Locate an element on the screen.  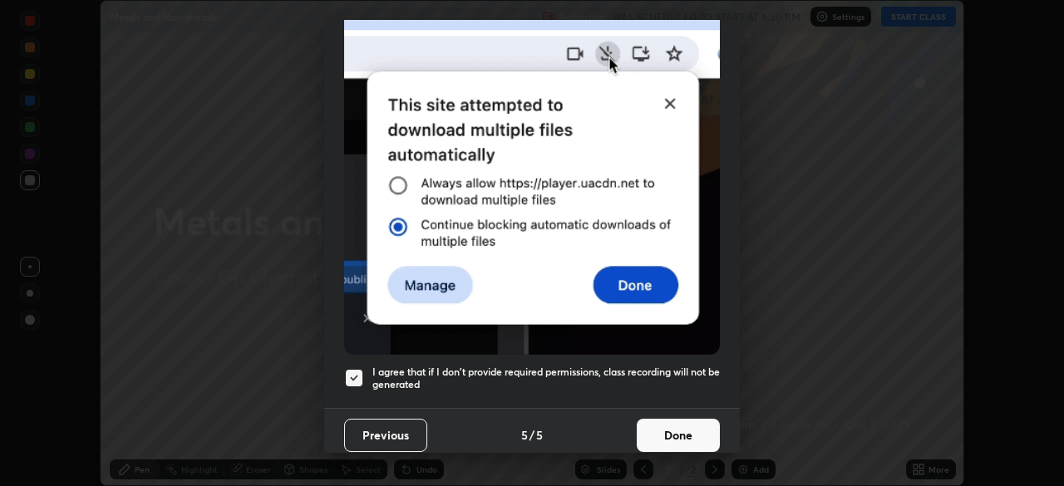
button: Done is located at coordinates (678, 436).